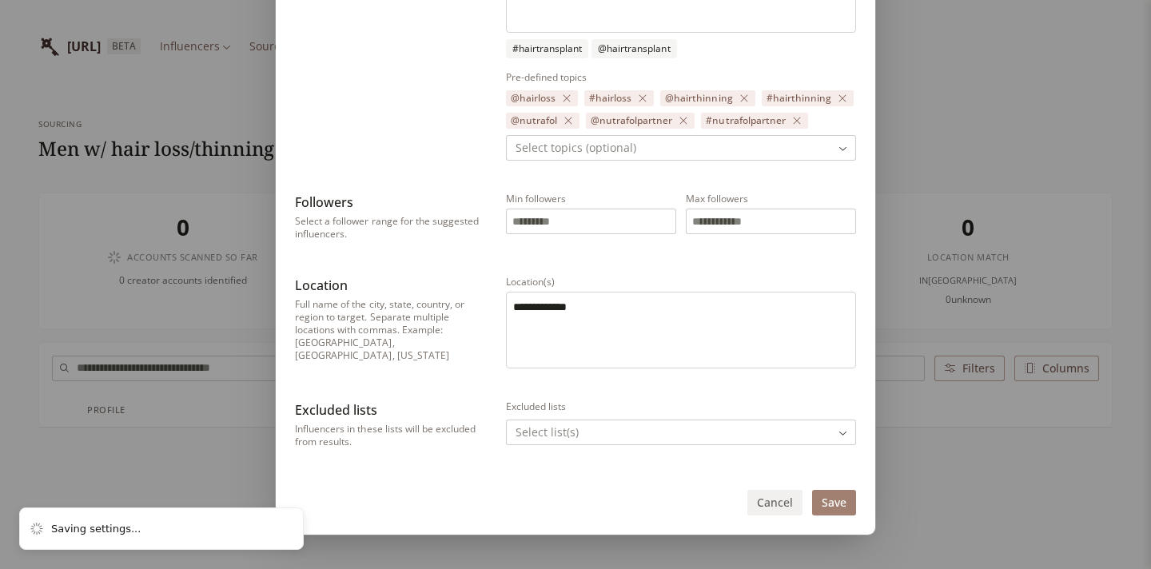 This screenshot has width=1151, height=569. Describe the element at coordinates (591, 221) in the screenshot. I see `input: Min followers` at that location.